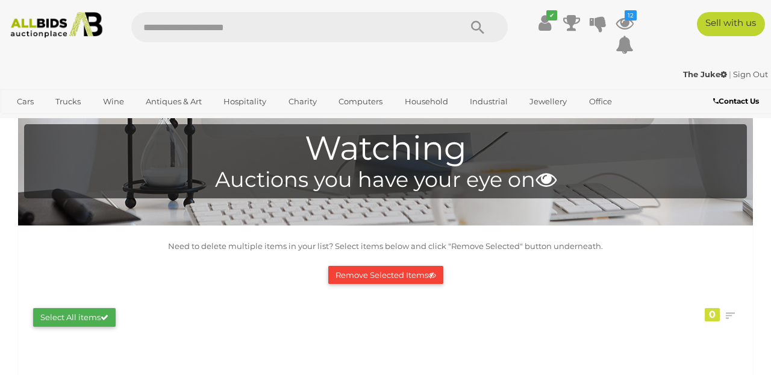 This screenshot has height=375, width=771. I want to click on a: Antiques & Art, so click(174, 101).